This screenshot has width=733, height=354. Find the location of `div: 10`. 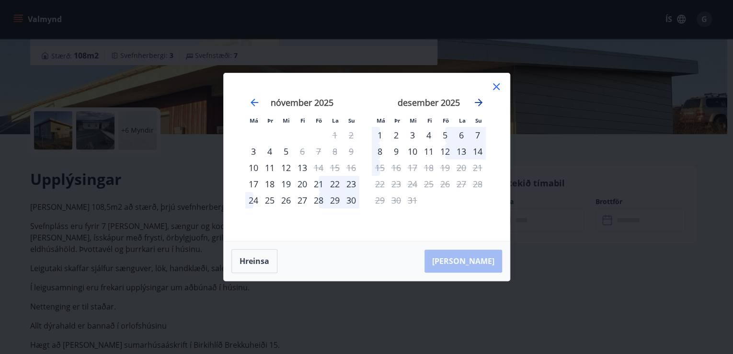

div: 10 is located at coordinates (412, 151).